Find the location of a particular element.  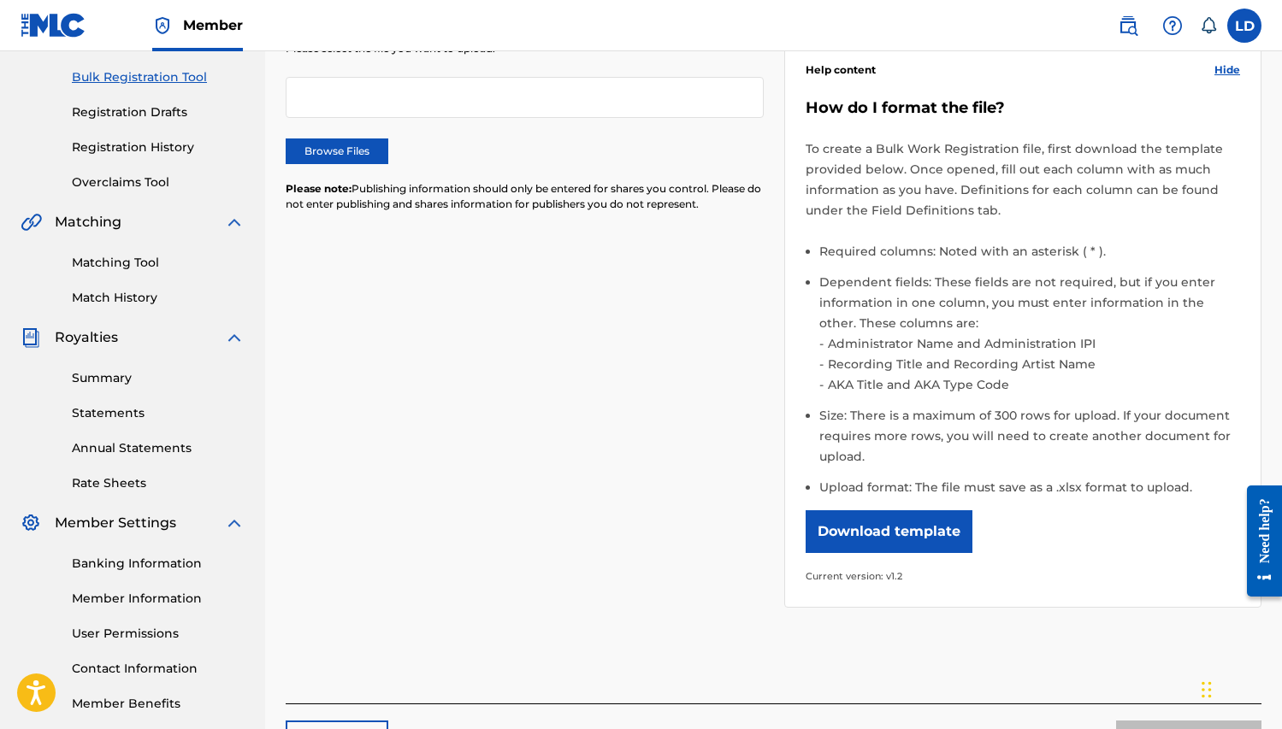

span: Hide is located at coordinates (1227, 70).